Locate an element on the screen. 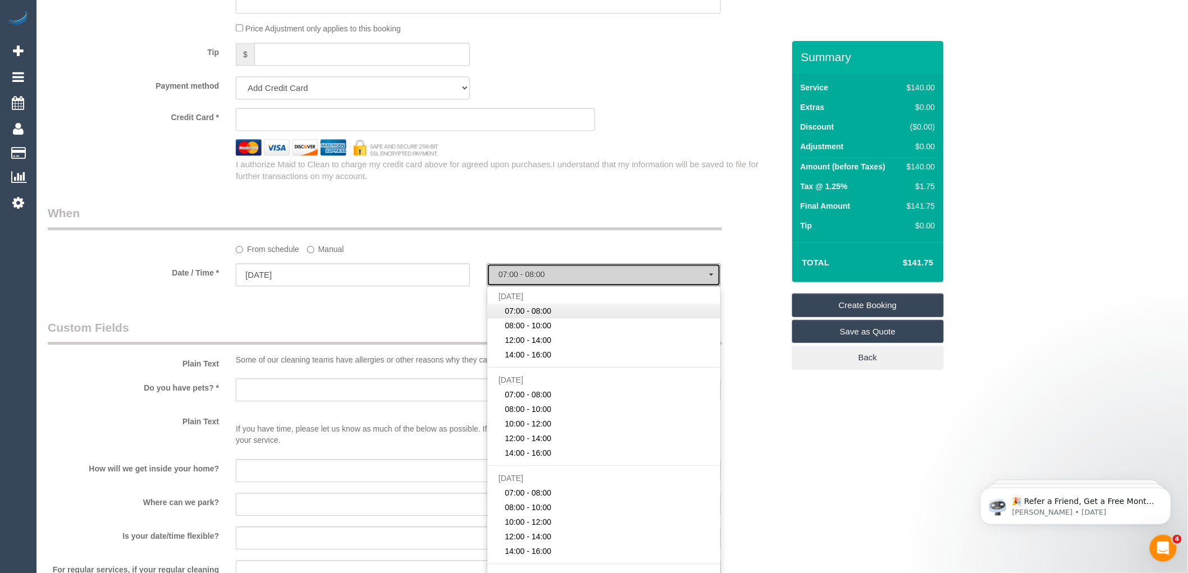 The width and height of the screenshot is (1188, 573). div: I authorize Maid to Clean to charge my credit card above for agreed upon purchases. is located at coordinates (509, 170).